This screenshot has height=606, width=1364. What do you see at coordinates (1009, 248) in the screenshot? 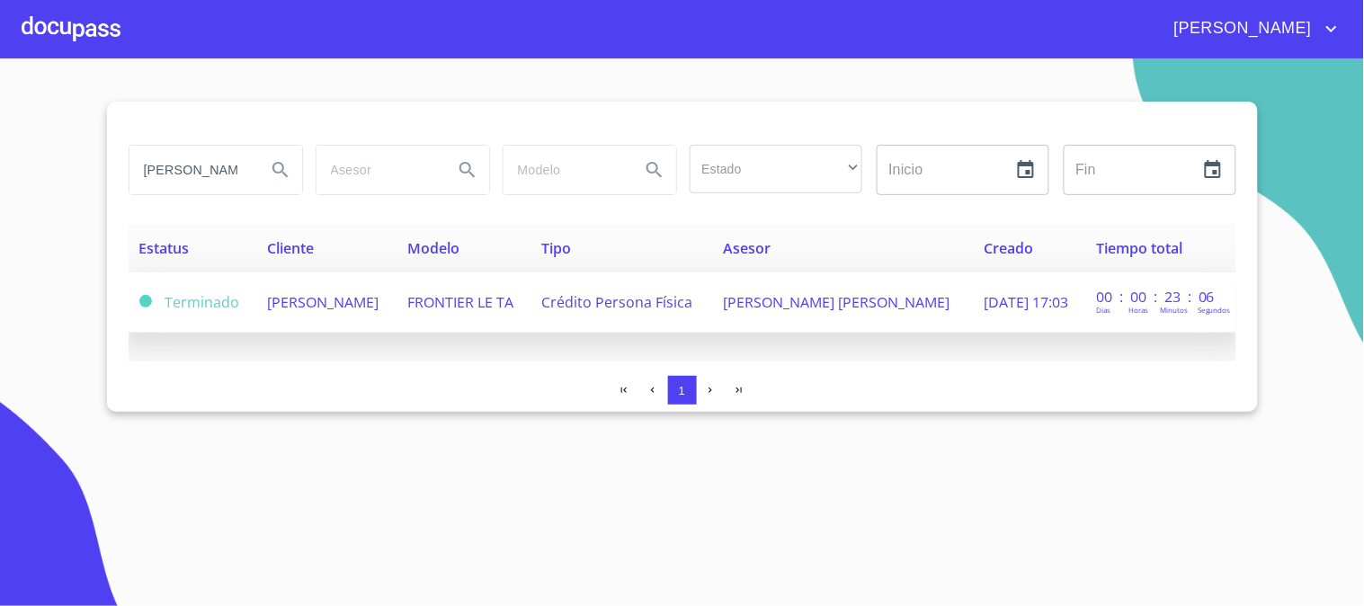
I see `span: Creado` at bounding box center [1009, 248].